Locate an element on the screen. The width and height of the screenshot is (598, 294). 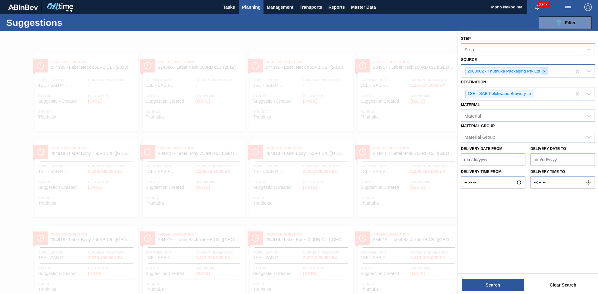
span: Transports is located at coordinates (311, 7).